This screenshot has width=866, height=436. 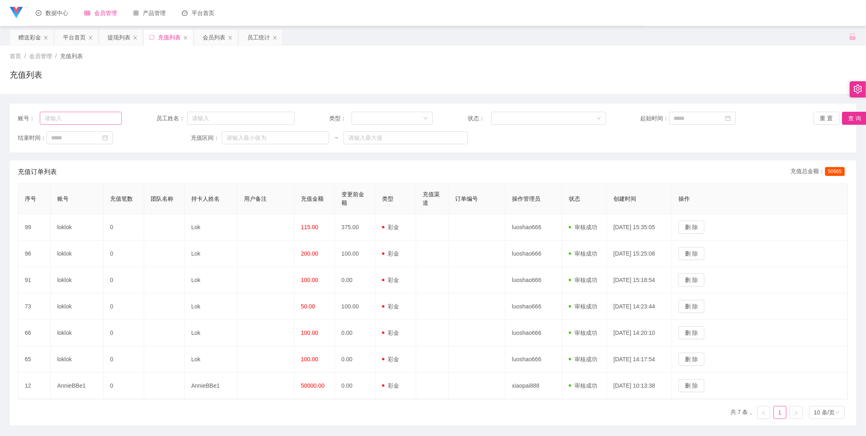 I want to click on td: 12, so click(x=35, y=385).